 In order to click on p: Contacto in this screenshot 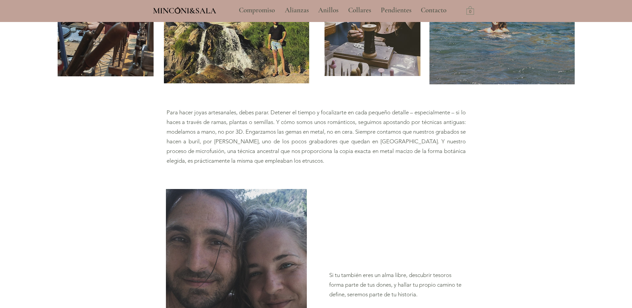, I will do `click(433, 10)`.